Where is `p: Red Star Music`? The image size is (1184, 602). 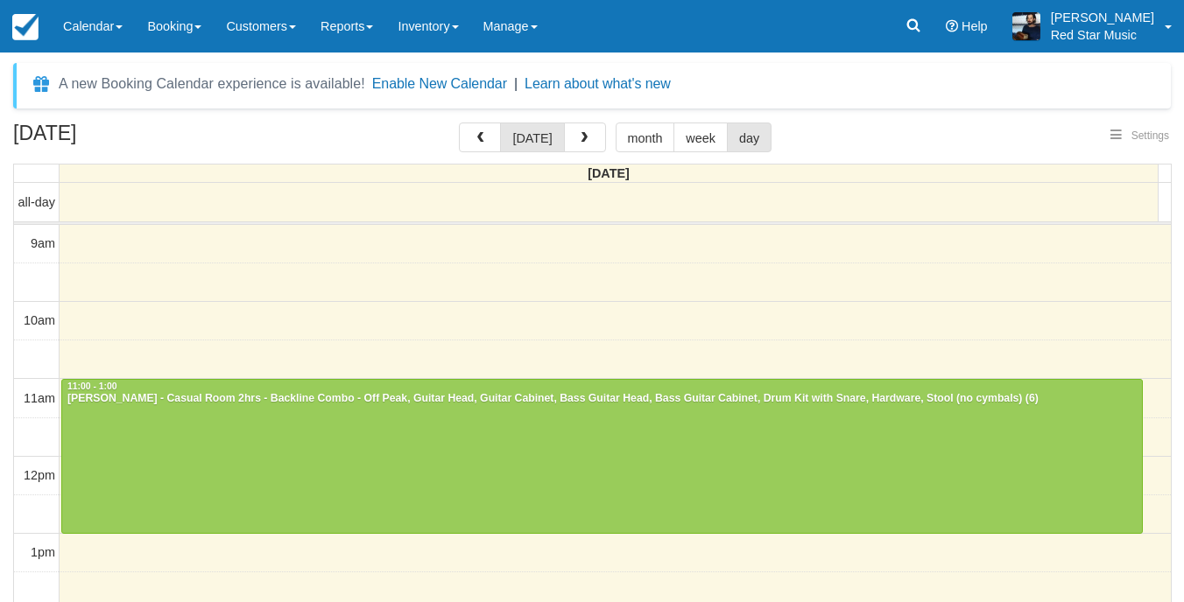
p: Red Star Music is located at coordinates (1102, 35).